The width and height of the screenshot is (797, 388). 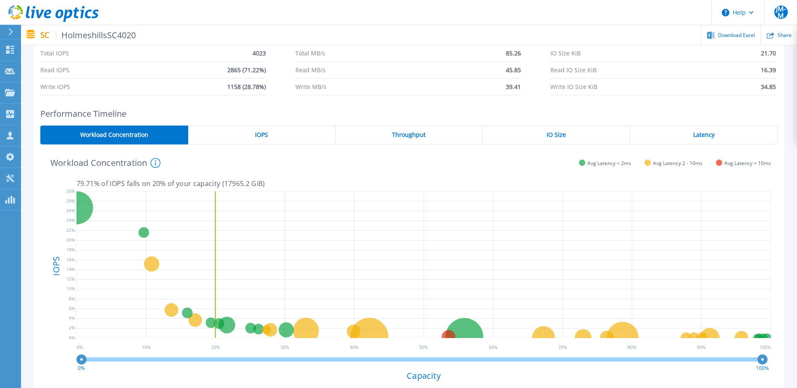 What do you see at coordinates (514, 53) in the screenshot?
I see `span: 85.26` at bounding box center [514, 53].